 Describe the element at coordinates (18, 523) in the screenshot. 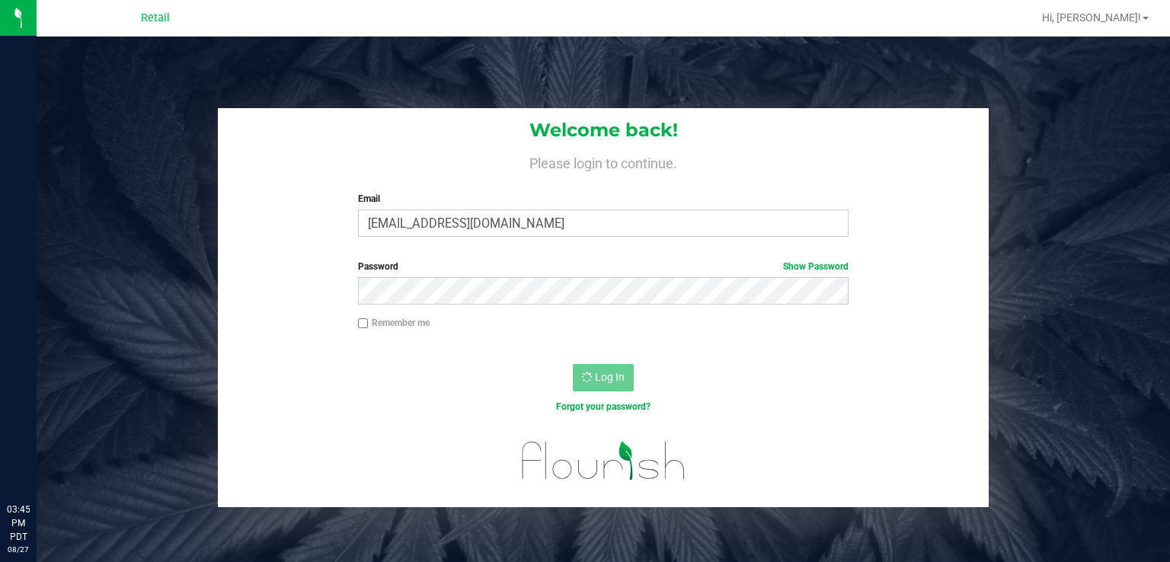

I see `p: 03:45 PM PDT` at that location.